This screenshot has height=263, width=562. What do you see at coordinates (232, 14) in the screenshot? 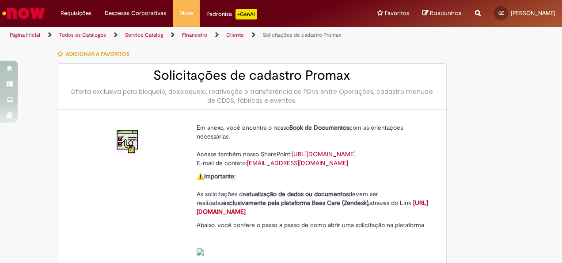
I see `div: Padroniza` at bounding box center [232, 14].